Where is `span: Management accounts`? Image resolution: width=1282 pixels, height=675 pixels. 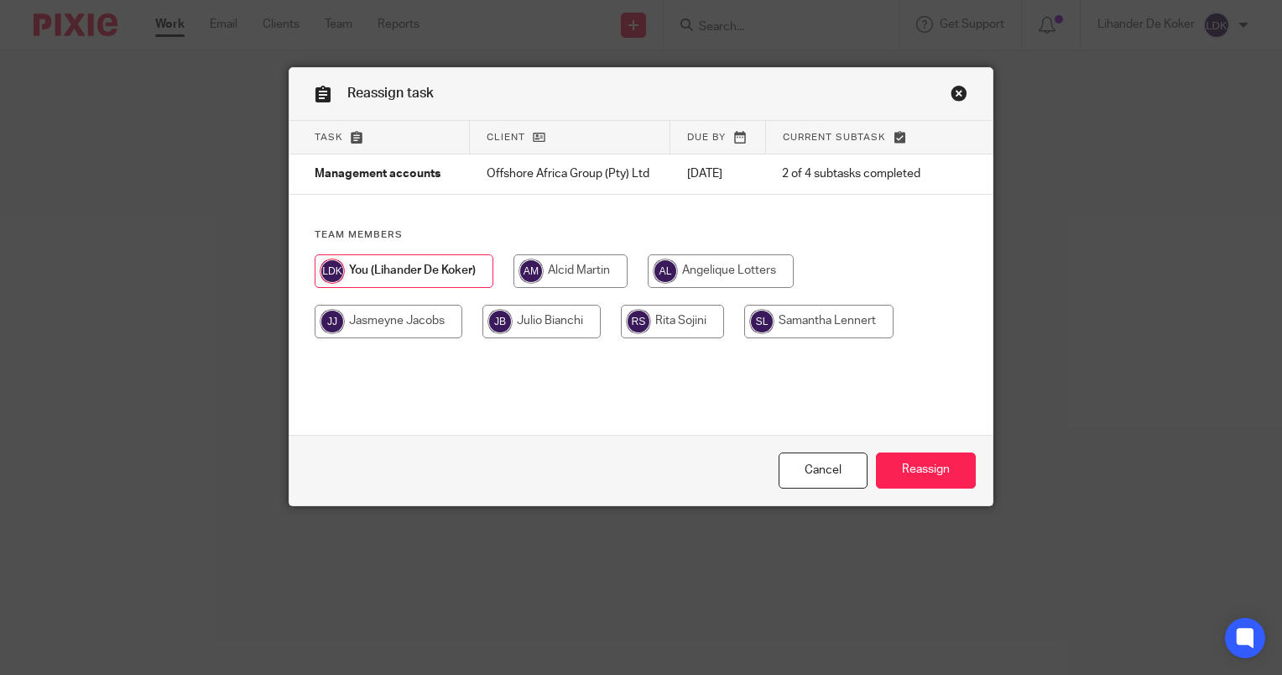 span: Management accounts is located at coordinates (378, 175).